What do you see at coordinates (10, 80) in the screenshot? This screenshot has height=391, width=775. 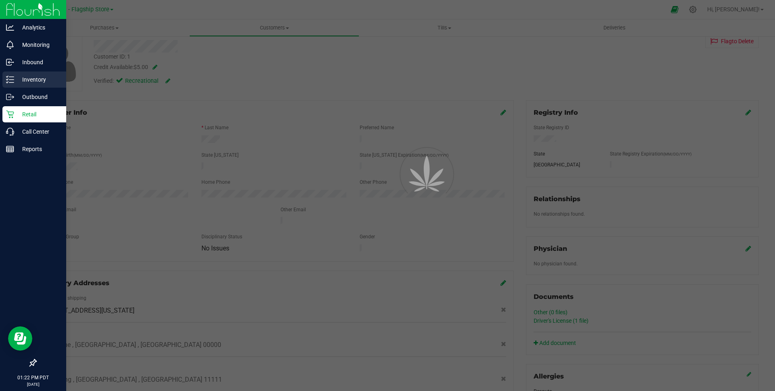 I see `inline-svg: Inventory` at bounding box center [10, 80].